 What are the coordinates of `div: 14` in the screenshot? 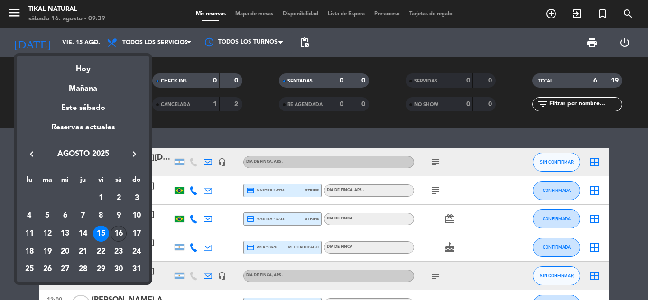 It's located at (83, 234).